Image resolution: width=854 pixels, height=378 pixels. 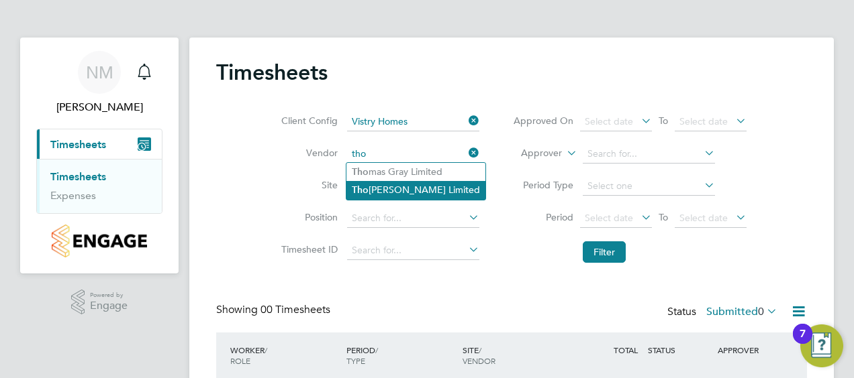 I want to click on a: Expenses, so click(x=73, y=195).